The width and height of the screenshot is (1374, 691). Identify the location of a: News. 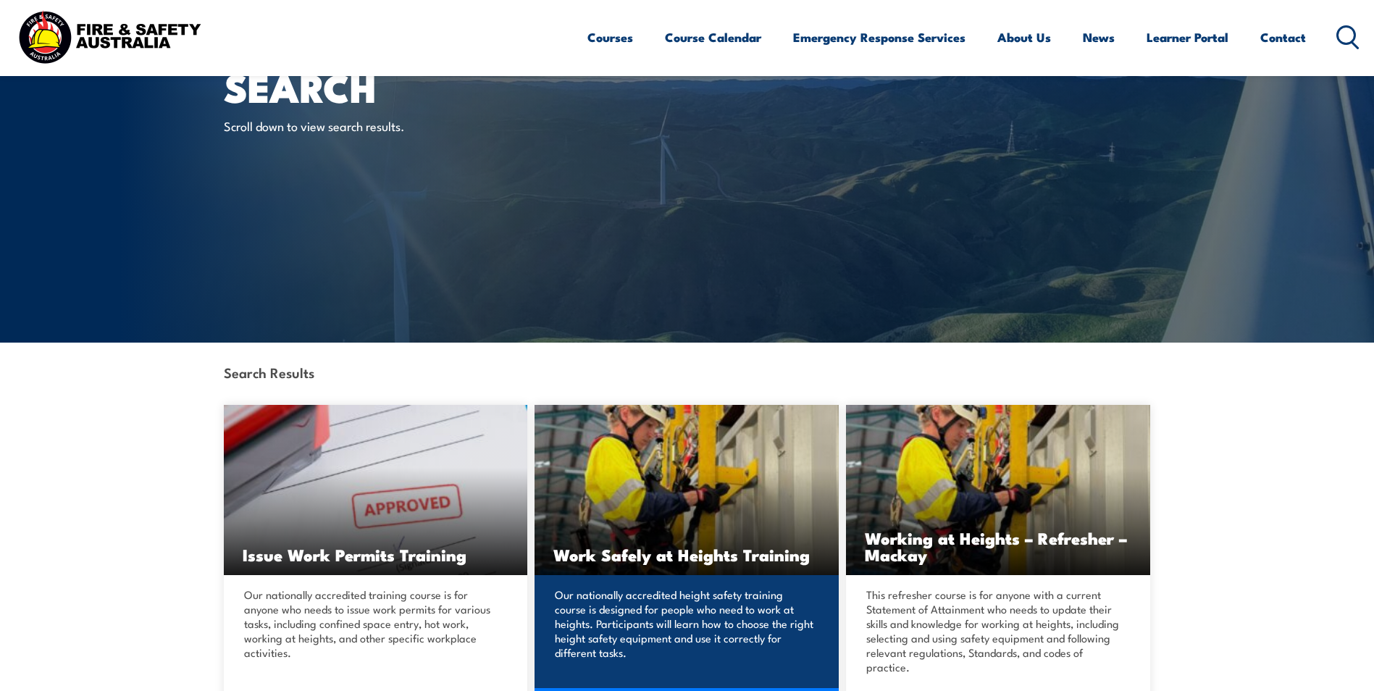
(1099, 37).